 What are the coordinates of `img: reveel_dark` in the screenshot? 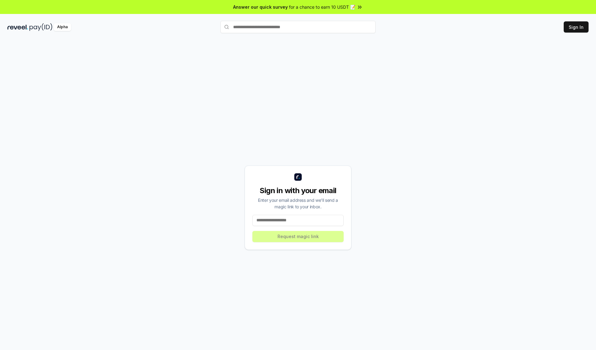 It's located at (18, 27).